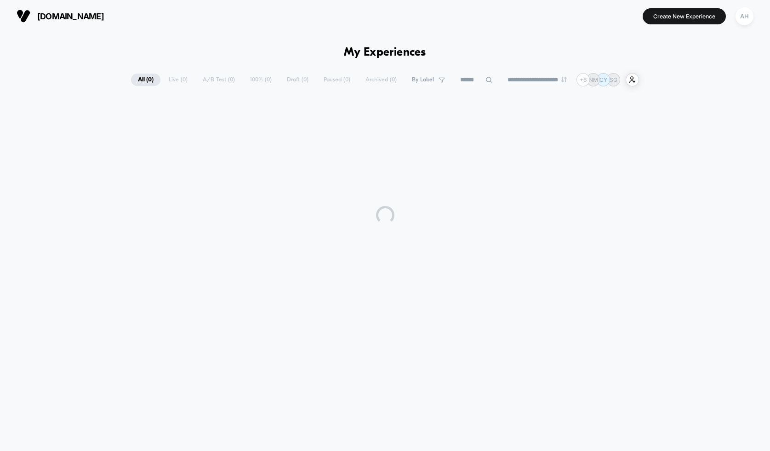 Image resolution: width=770 pixels, height=451 pixels. What do you see at coordinates (583, 79) in the screenshot?
I see `div: + 6` at bounding box center [583, 79].